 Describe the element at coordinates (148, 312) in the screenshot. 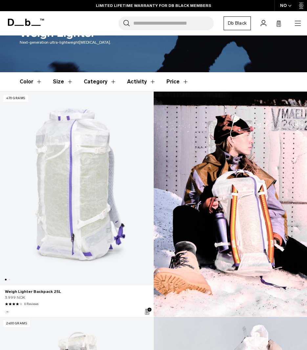

I see `button: Add to Cart` at that location.